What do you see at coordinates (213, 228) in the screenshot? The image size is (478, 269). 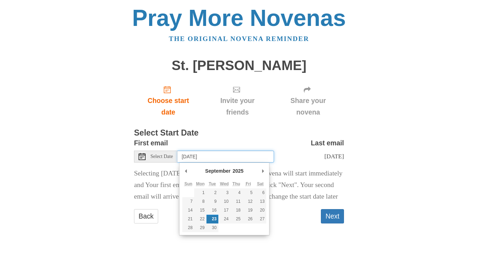 I see `button: 30` at bounding box center [213, 228].